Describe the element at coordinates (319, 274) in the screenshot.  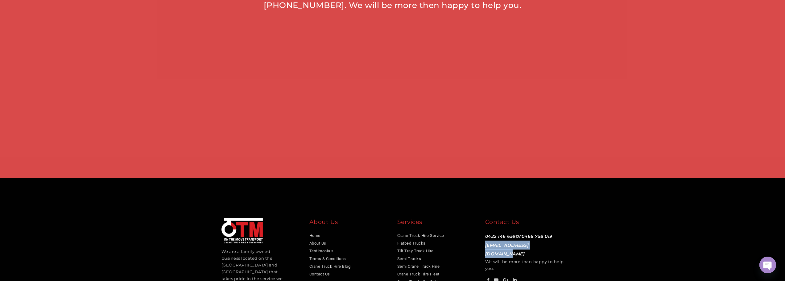
I see `a: Contact Us` at that location.